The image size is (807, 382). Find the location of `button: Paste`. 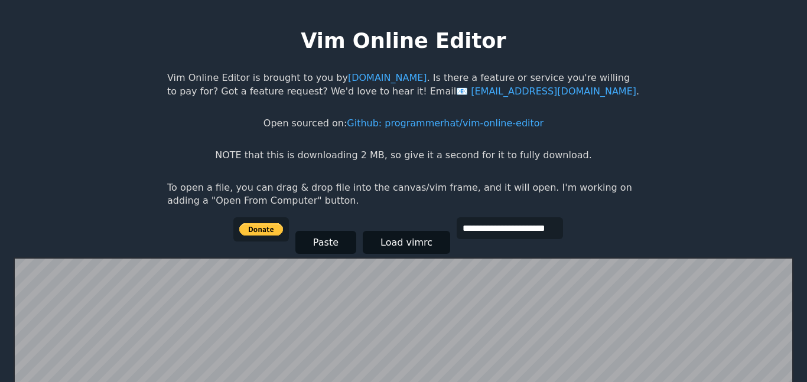

button: Paste is located at coordinates (326, 242).